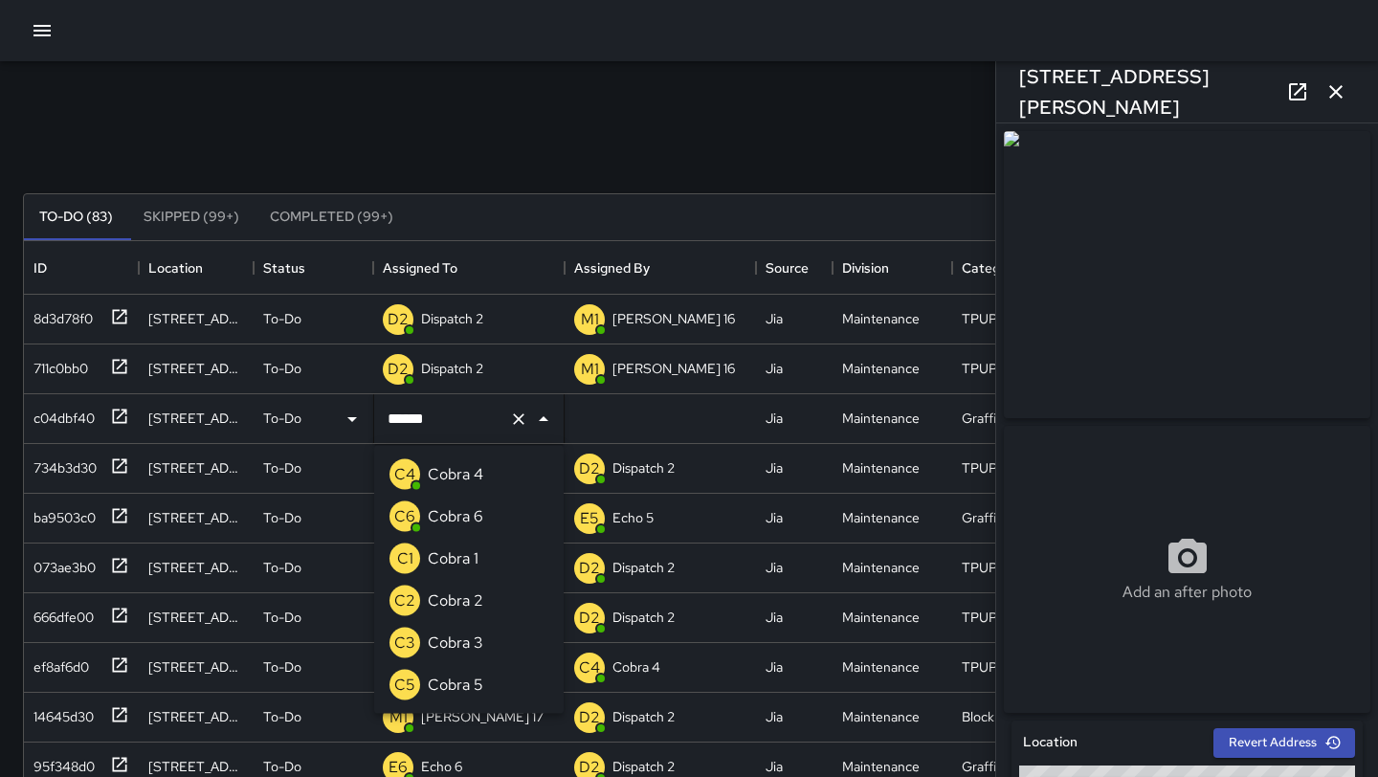  I want to click on div: 827 Broadway, so click(196, 667).